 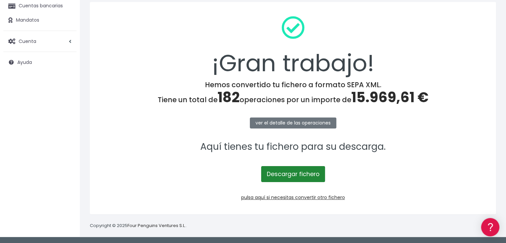 I want to click on span: 182, so click(x=229, y=97).